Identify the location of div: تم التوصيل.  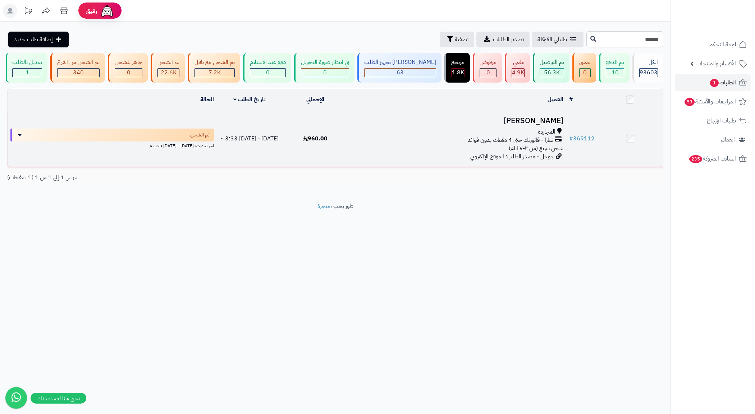
(552, 62).